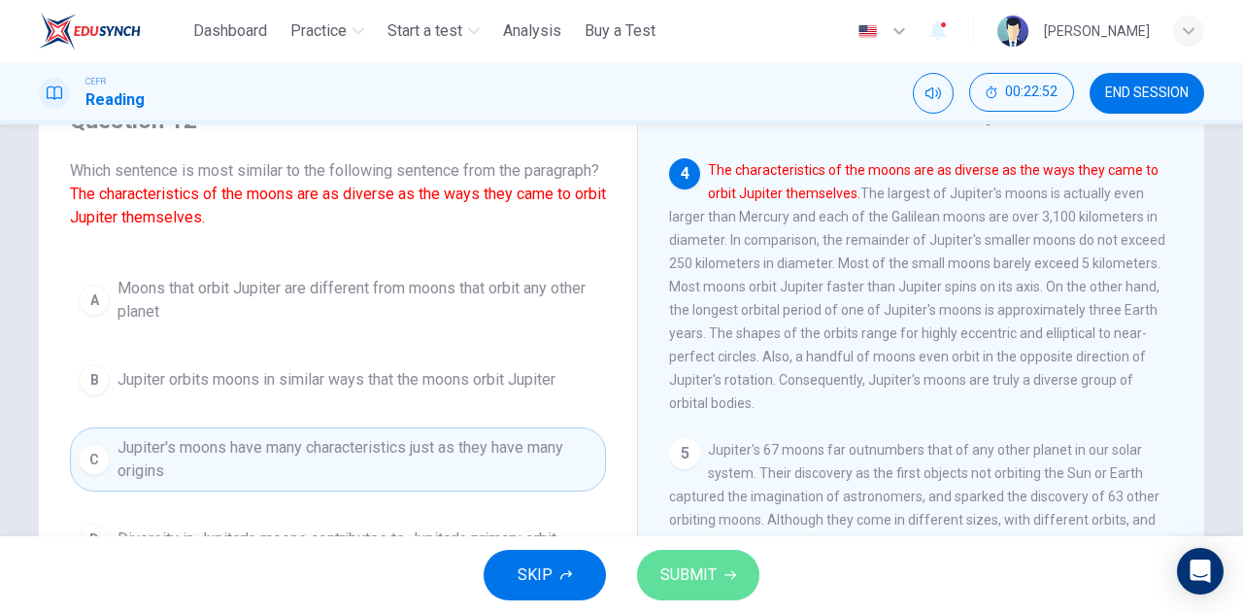 The height and width of the screenshot is (614, 1243). What do you see at coordinates (619, 31) in the screenshot?
I see `span: Buy a Test` at bounding box center [619, 31].